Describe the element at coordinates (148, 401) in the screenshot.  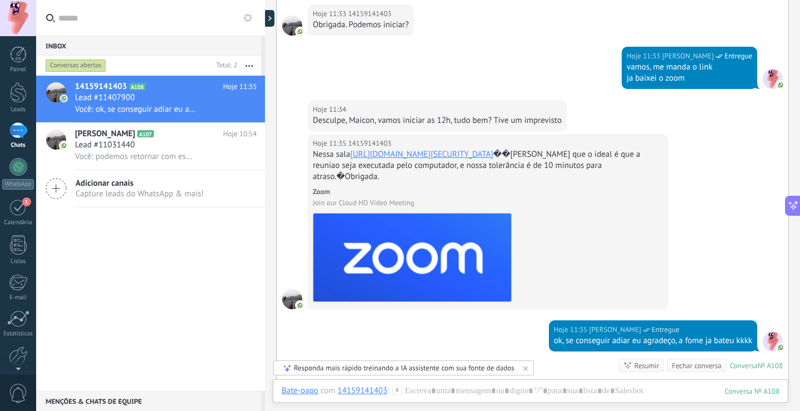
I see `div: Menções & Chats de equipe` at that location.